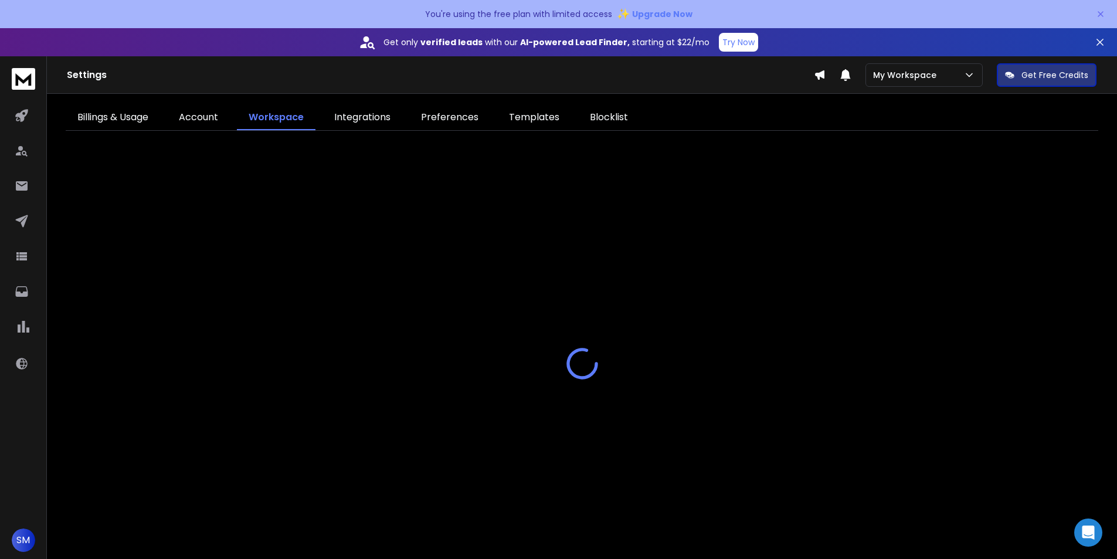 This screenshot has height=559, width=1117. Describe the element at coordinates (654, 14) in the screenshot. I see `button: ✨Upgrade Now` at that location.